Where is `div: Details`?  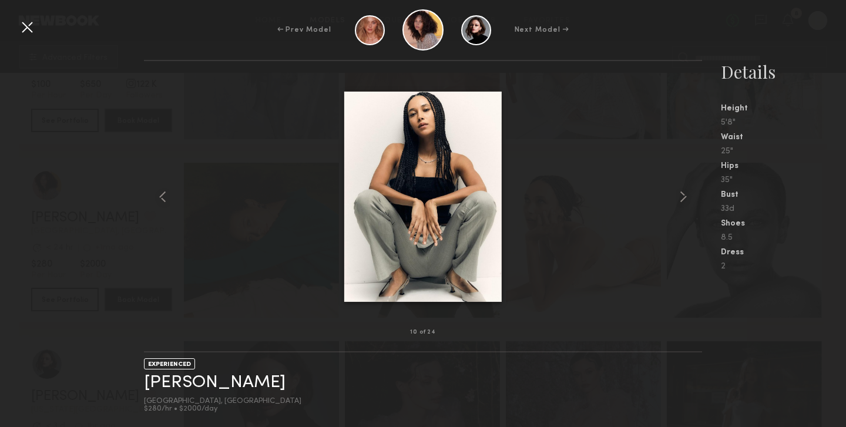 div: Details is located at coordinates (783, 72).